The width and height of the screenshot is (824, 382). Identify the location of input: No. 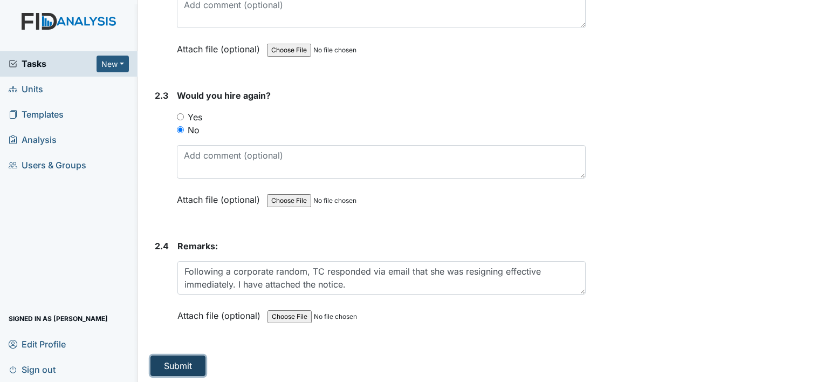
(180, 129).